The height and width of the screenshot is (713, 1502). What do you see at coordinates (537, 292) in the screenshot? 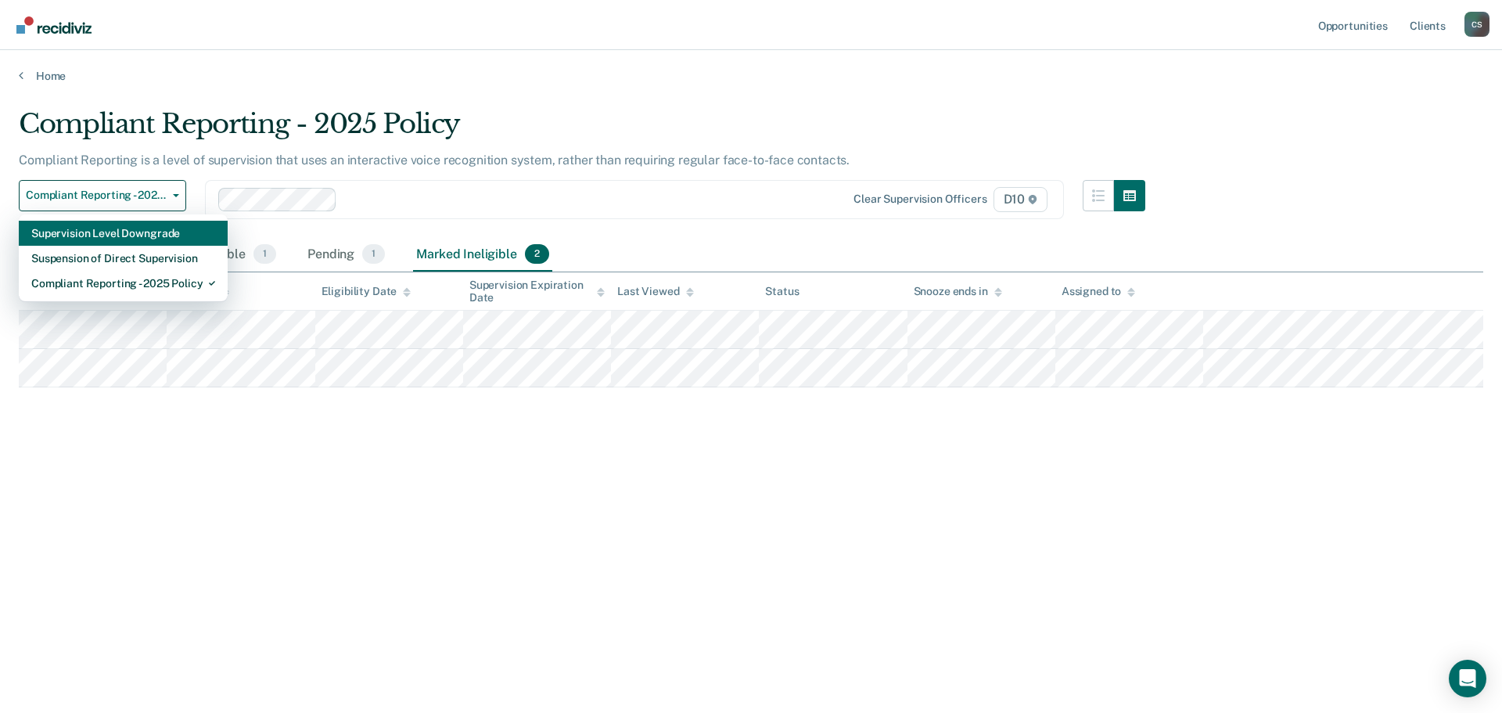
I see `div: Supervision Expiration Date` at bounding box center [537, 292].